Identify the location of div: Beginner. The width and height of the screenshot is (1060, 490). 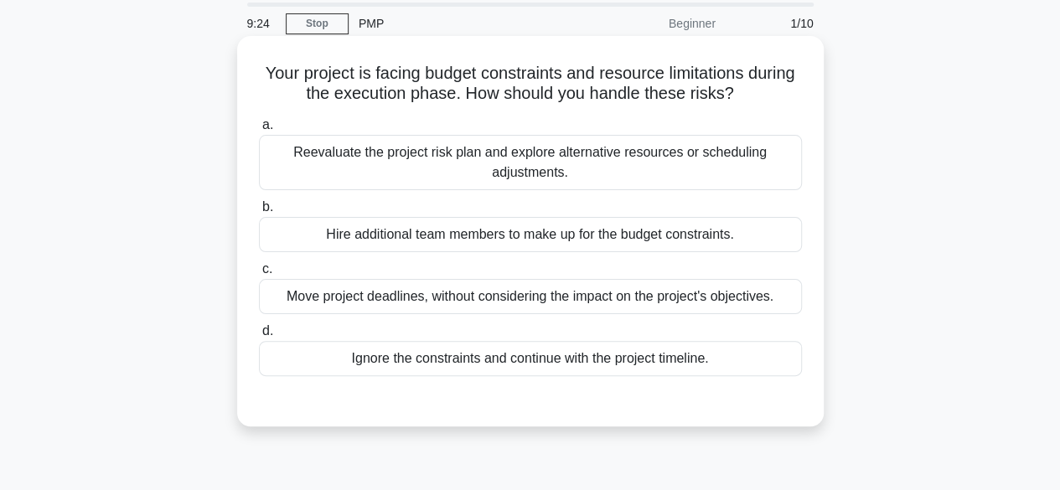
(652, 23).